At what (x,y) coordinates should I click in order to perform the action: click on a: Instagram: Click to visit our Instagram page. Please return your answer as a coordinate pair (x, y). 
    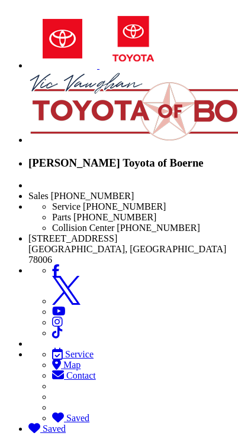
    Looking at the image, I should click on (57, 322).